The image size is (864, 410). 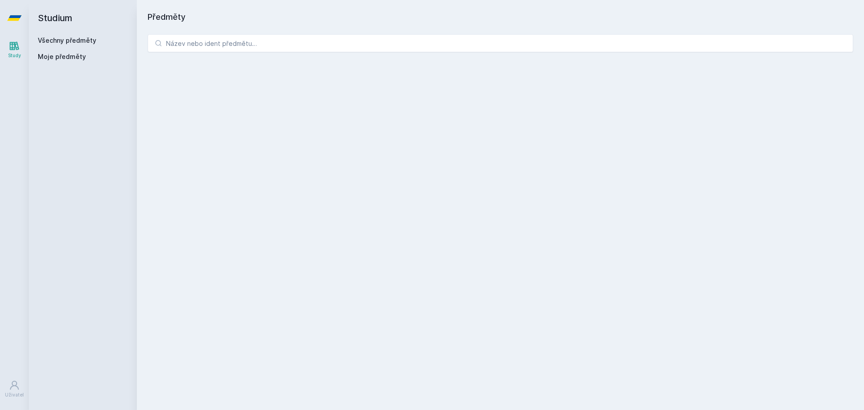 I want to click on span: Moje předměty, so click(x=62, y=57).